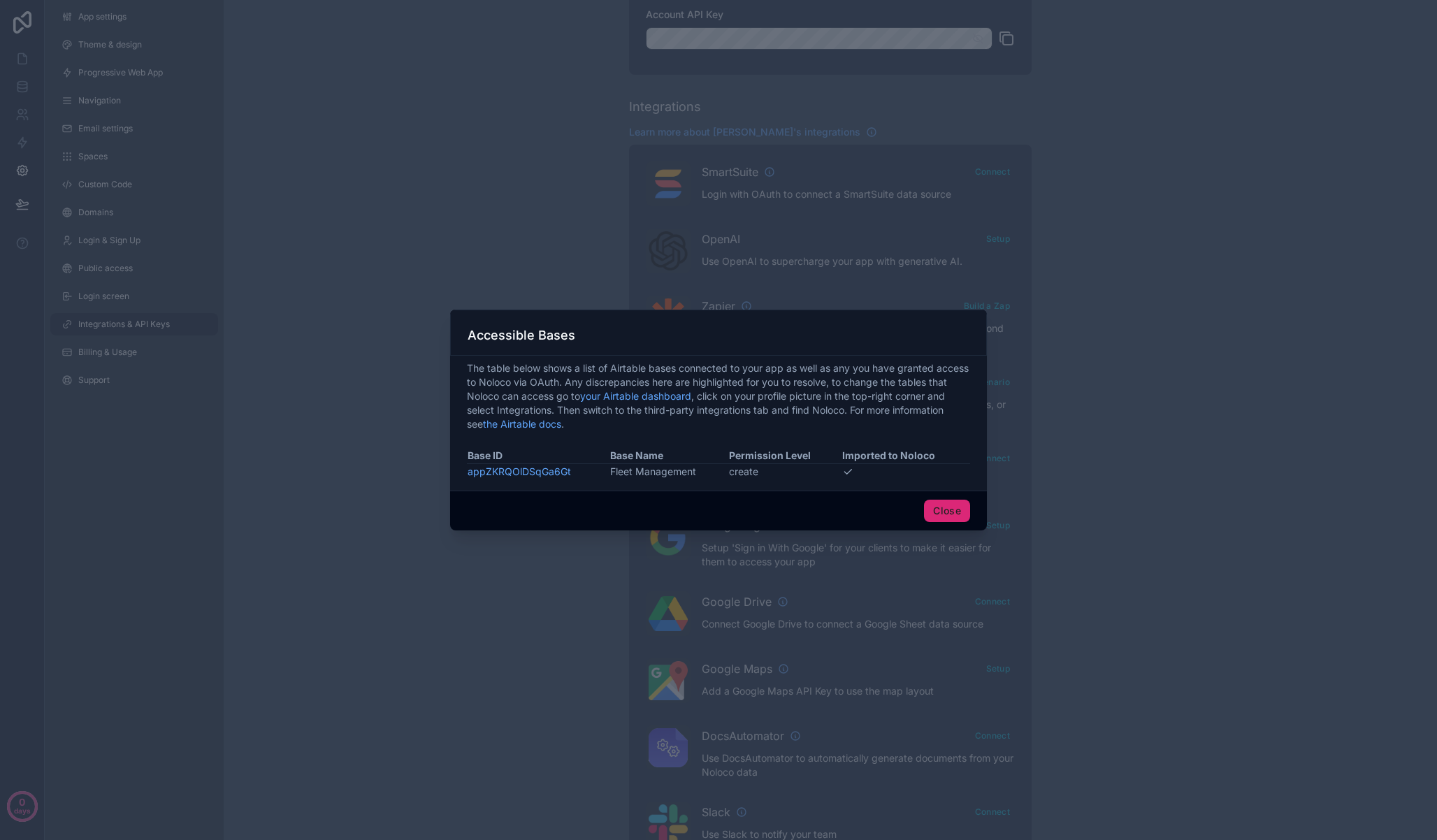 The height and width of the screenshot is (840, 1437). What do you see at coordinates (947, 511) in the screenshot?
I see `button: Close` at bounding box center [947, 511].